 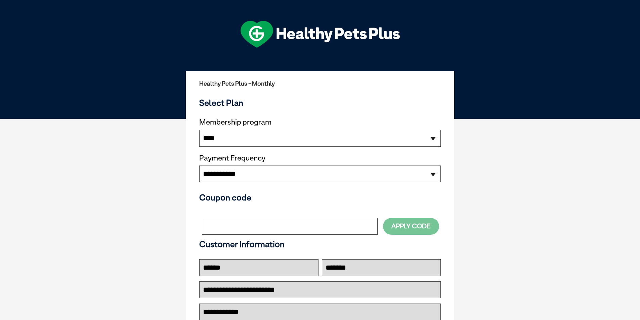 What do you see at coordinates (320, 34) in the screenshot?
I see `img: hpp-logo-landscape-green-white.png` at bounding box center [320, 34].